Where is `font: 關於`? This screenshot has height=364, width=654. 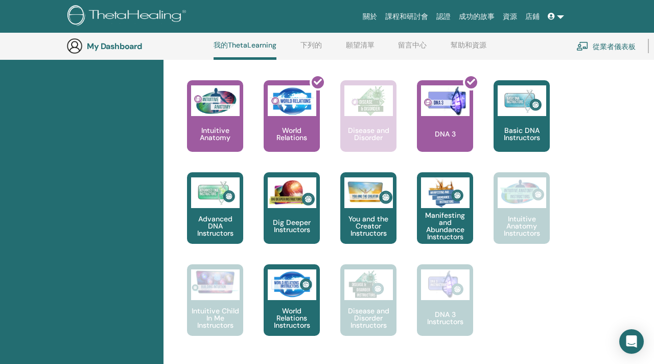
font: 關於 is located at coordinates (370, 16).